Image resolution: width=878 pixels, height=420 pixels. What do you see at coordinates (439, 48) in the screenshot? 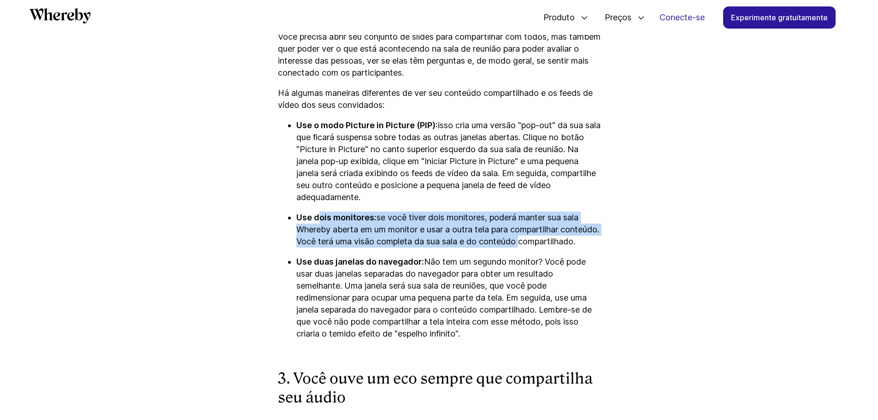
I see `font: Digamos que, durante uma videoconferência, você precise fazer uma apresentação. Você precisa abri...` at bounding box center [439, 48].